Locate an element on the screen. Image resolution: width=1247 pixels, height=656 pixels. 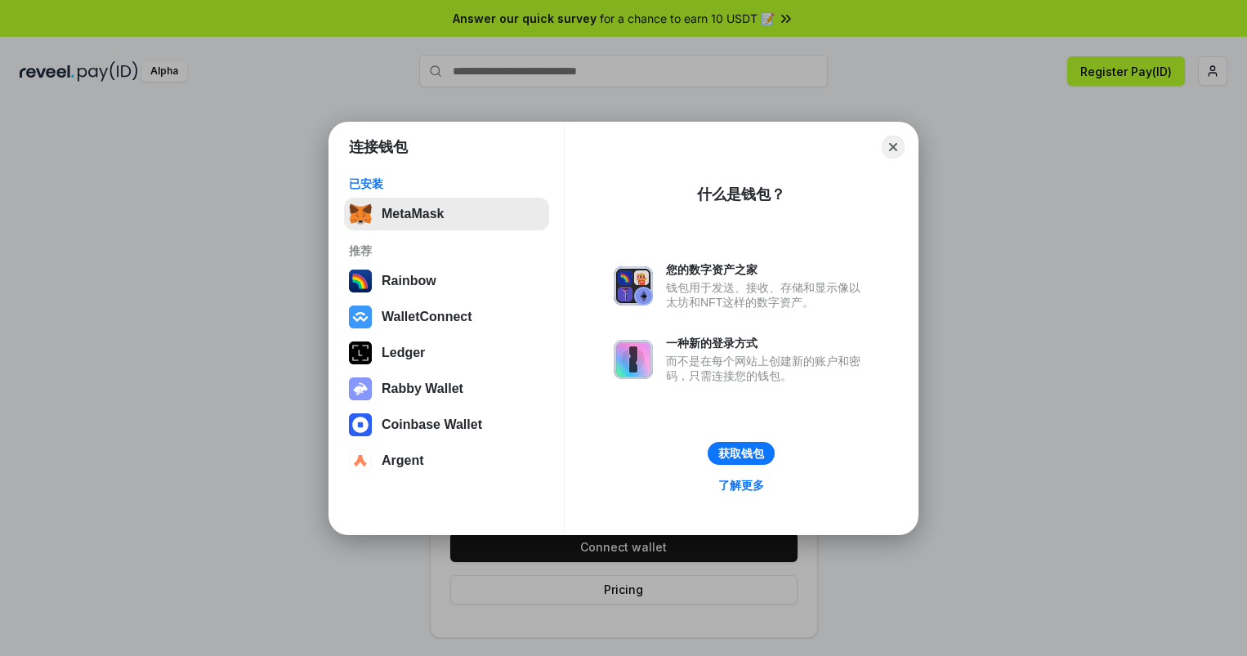
div: 推荐 is located at coordinates (446, 251).